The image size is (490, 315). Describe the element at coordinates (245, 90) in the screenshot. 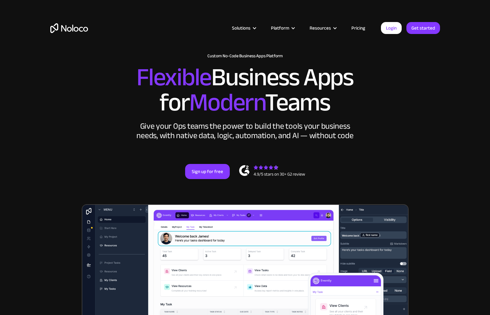

I see `h2: Business Apps for Teams` at that location.